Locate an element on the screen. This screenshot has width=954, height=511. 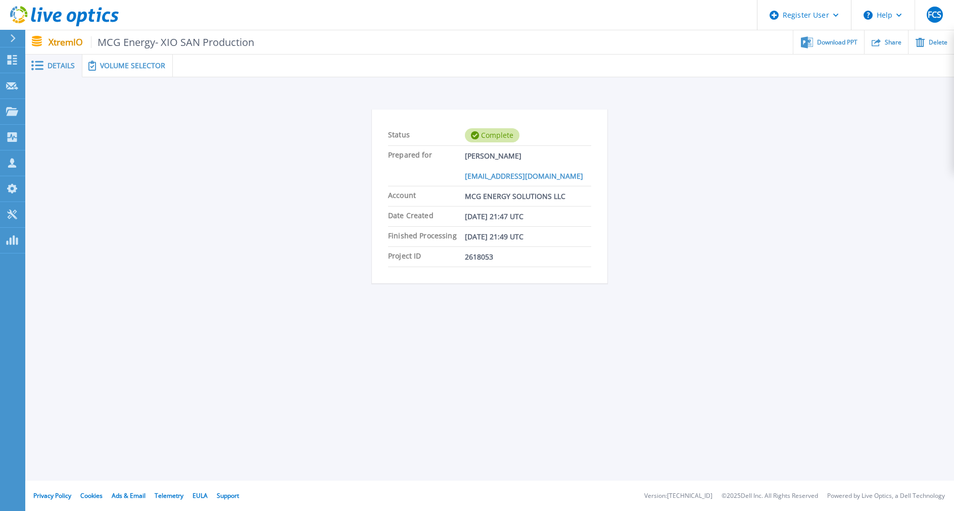
span: Account is located at coordinates (426, 196).